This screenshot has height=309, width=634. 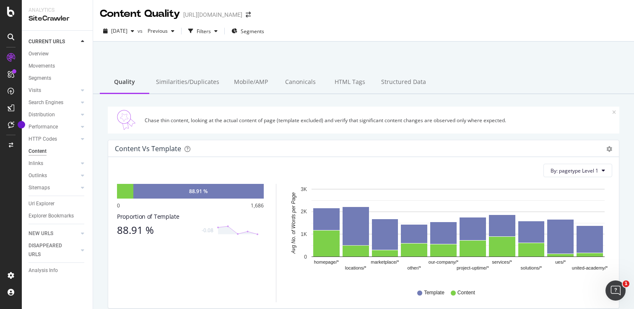 What do you see at coordinates (578, 170) in the screenshot?
I see `button: By: pagetype Level 1` at bounding box center [578, 170].